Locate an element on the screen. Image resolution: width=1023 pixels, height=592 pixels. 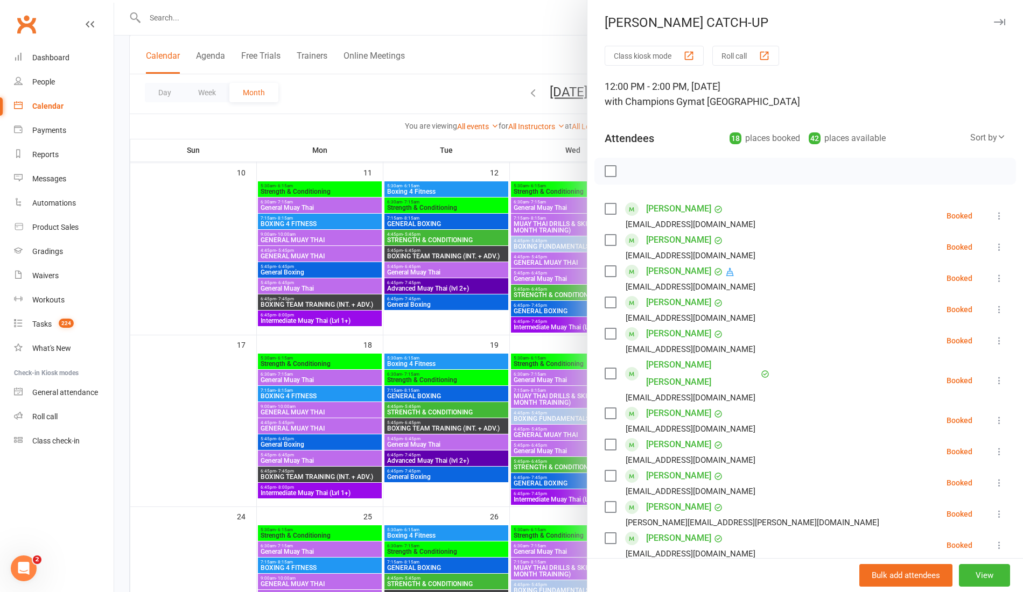
div: Automations is located at coordinates (54, 203).